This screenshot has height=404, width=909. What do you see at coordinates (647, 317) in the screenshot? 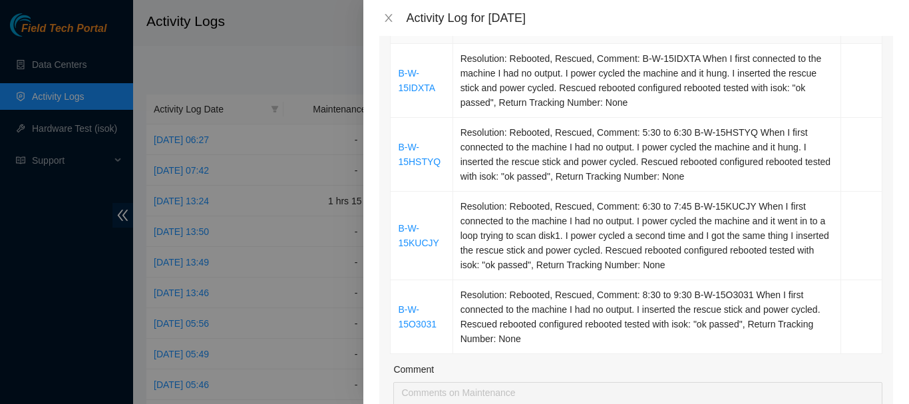
I see `td: Resolution: Rebooted, Rescued, Comment: 8:30 to 9:30 B-W-15O3031 When I first connected to the ma...` at bounding box center [647, 317].